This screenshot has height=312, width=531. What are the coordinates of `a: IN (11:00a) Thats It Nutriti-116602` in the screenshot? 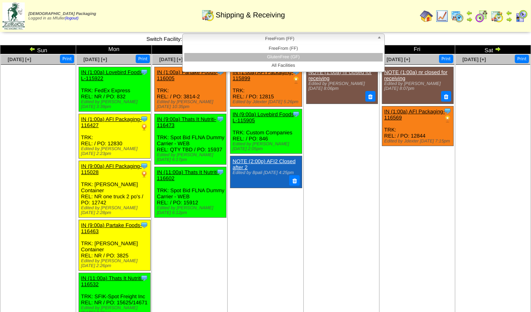 It's located at (188, 175).